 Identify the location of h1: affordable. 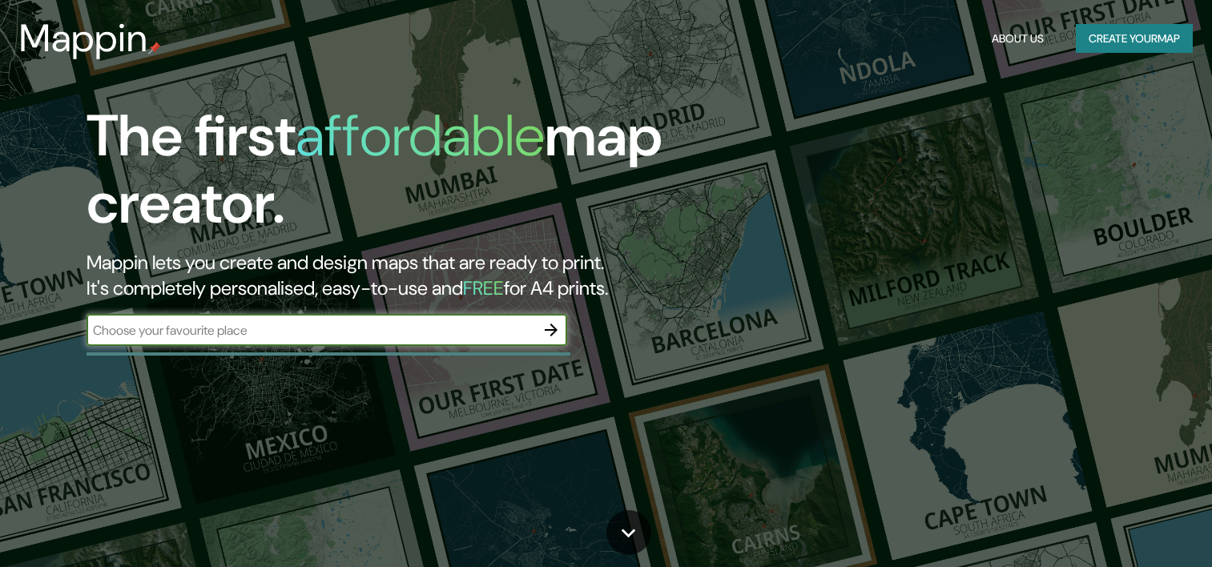
(420, 135).